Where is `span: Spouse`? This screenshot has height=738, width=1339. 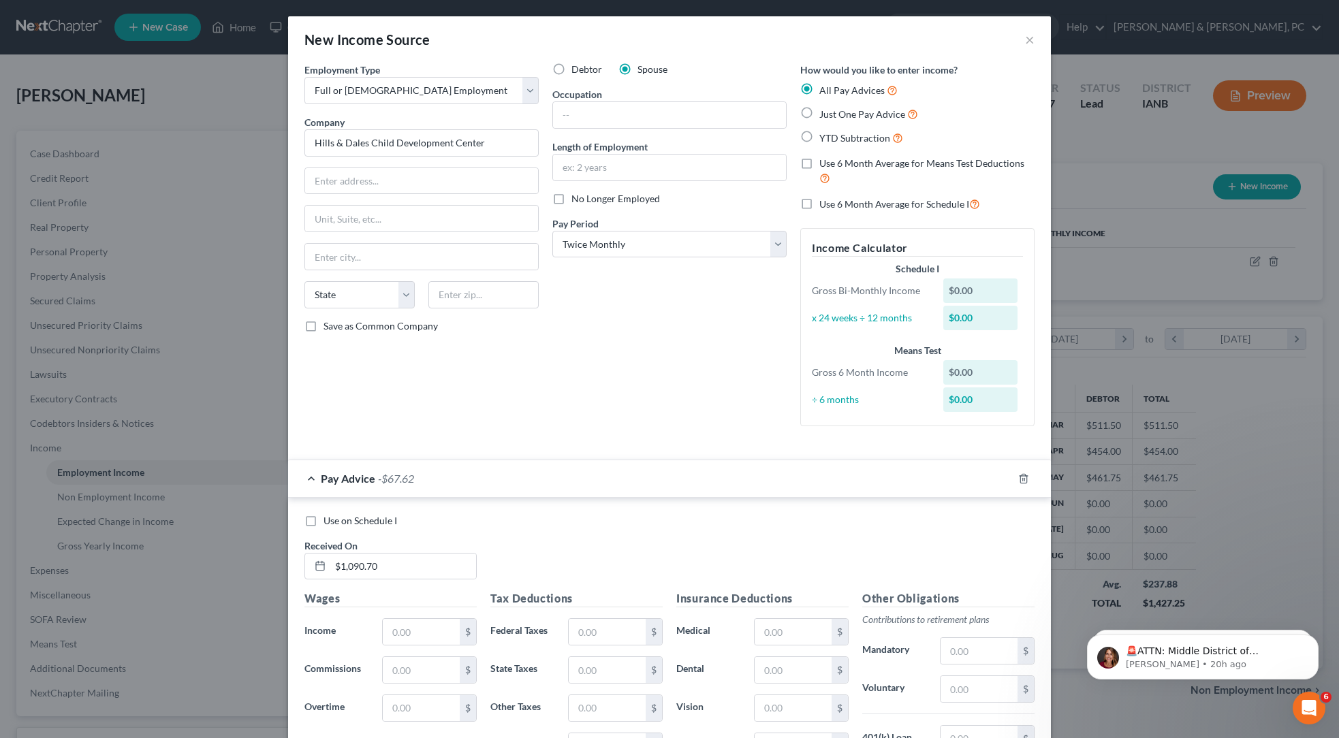
span: Spouse is located at coordinates (653, 69).